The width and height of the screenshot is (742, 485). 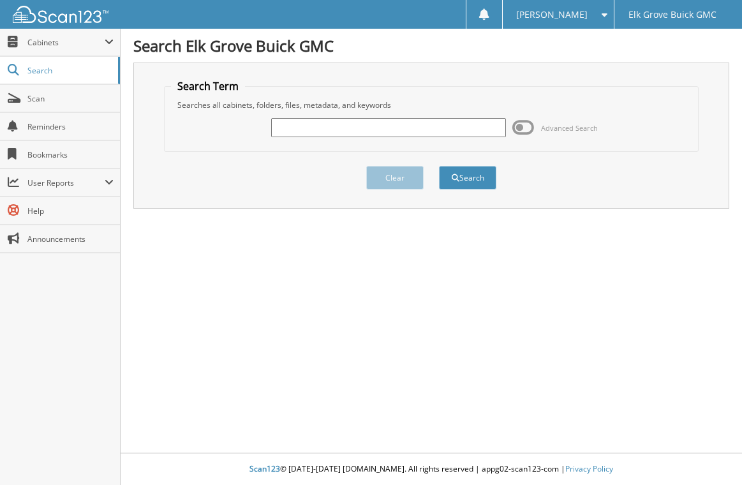 What do you see at coordinates (710, 454) in the screenshot?
I see `div: Chat Widget` at bounding box center [710, 454].